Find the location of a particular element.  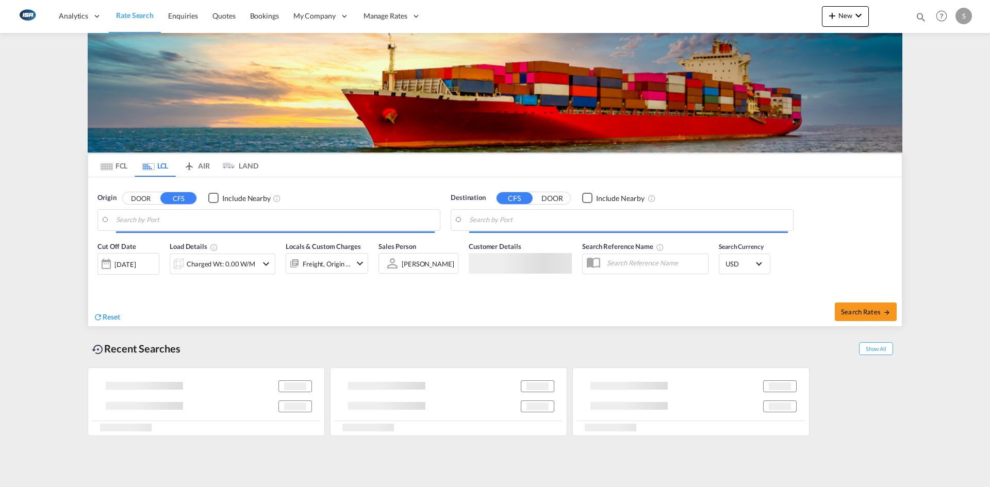

md-icon: icon-refresh is located at coordinates (98, 317).